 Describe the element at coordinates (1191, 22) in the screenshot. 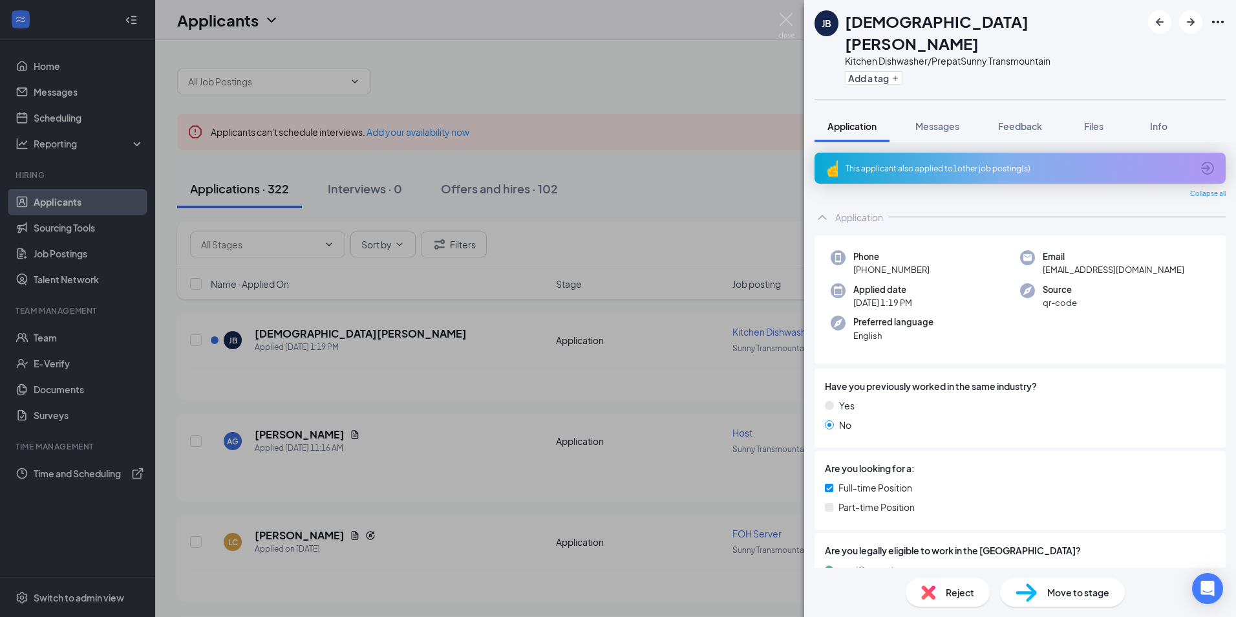

I see `button: ArrowRight` at that location.